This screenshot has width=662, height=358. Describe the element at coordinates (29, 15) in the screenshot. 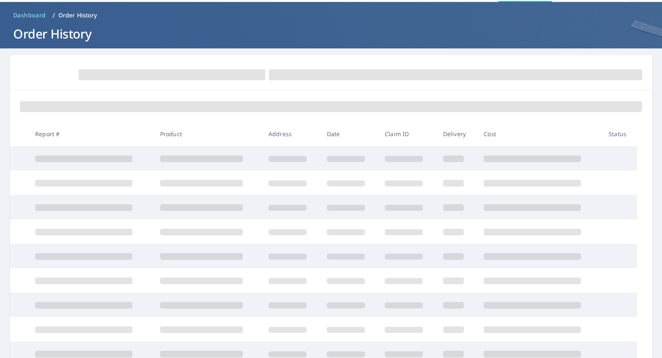

I see `span: Dashboard` at that location.